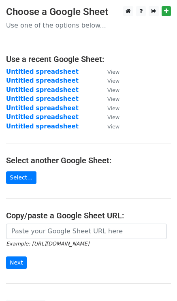 The image size is (177, 301). I want to click on input: Paste your Google Sheet URL here, so click(86, 231).